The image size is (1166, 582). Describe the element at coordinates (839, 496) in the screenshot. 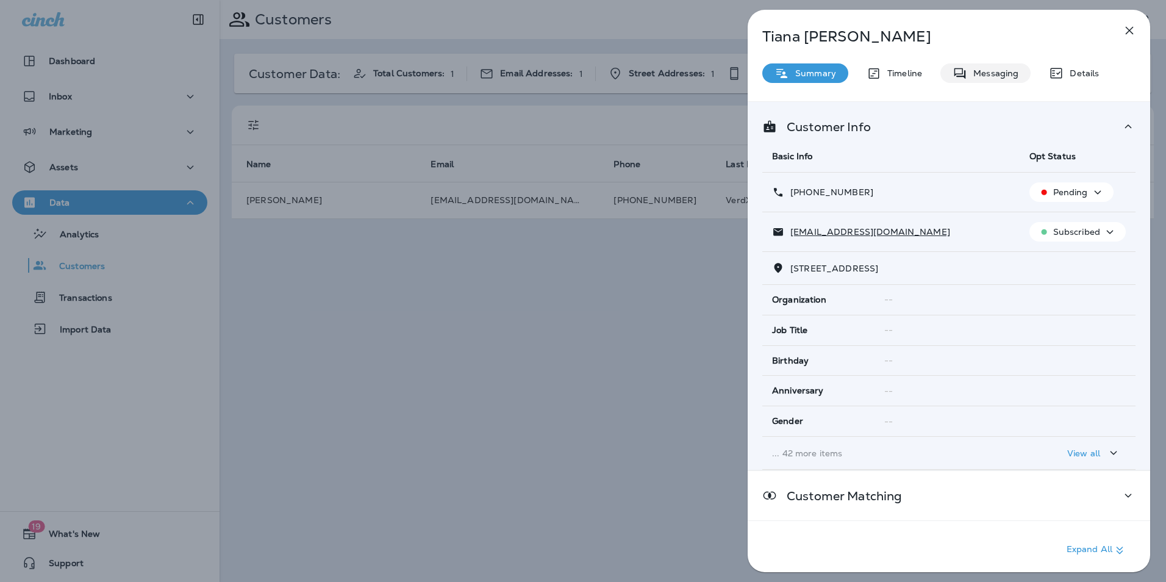

I see `p: Customer Matching` at that location.